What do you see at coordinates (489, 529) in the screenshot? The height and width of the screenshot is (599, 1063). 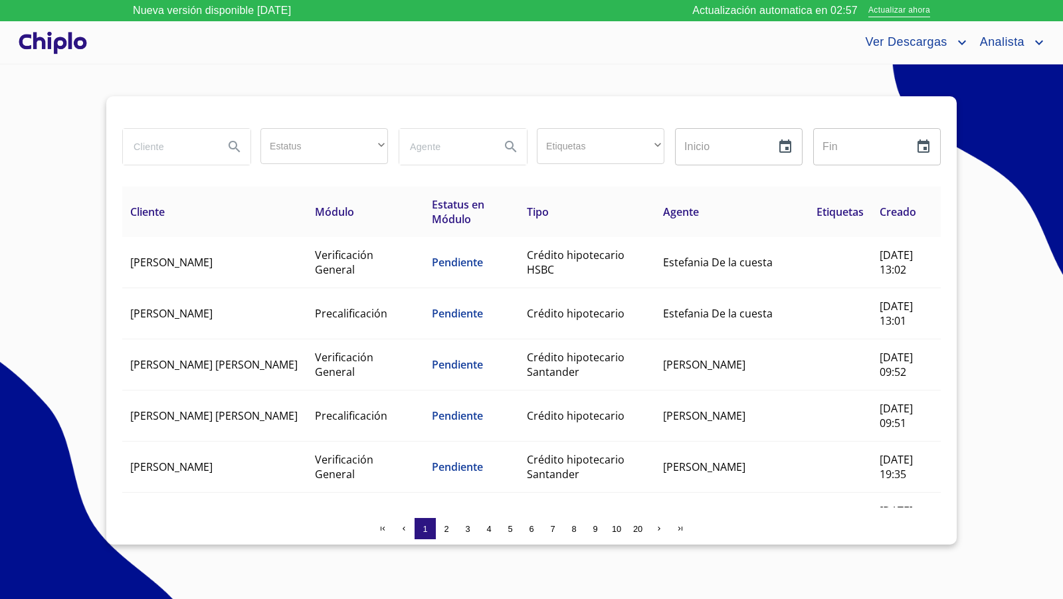 I see `button: 4` at bounding box center [489, 529].